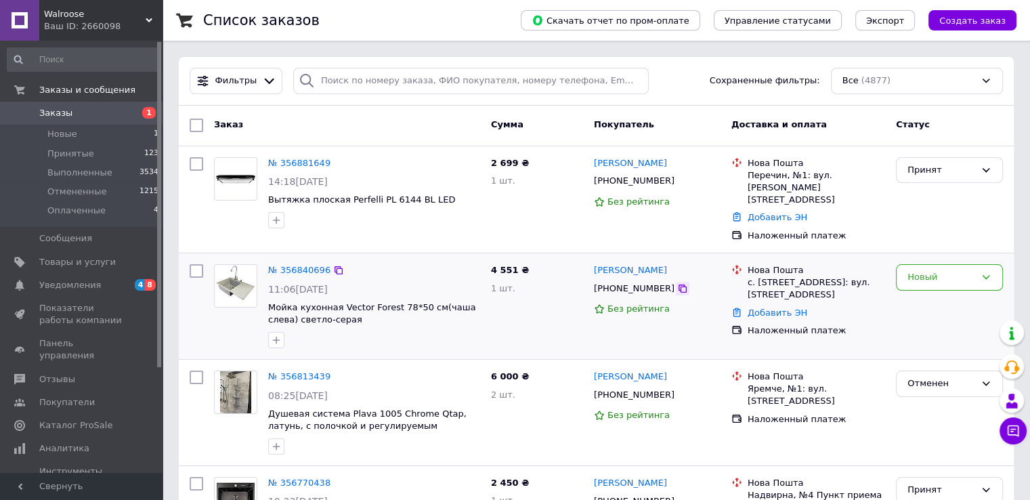 This screenshot has width=1030, height=500. I want to click on span: Сохраненные фильтры:, so click(764, 81).